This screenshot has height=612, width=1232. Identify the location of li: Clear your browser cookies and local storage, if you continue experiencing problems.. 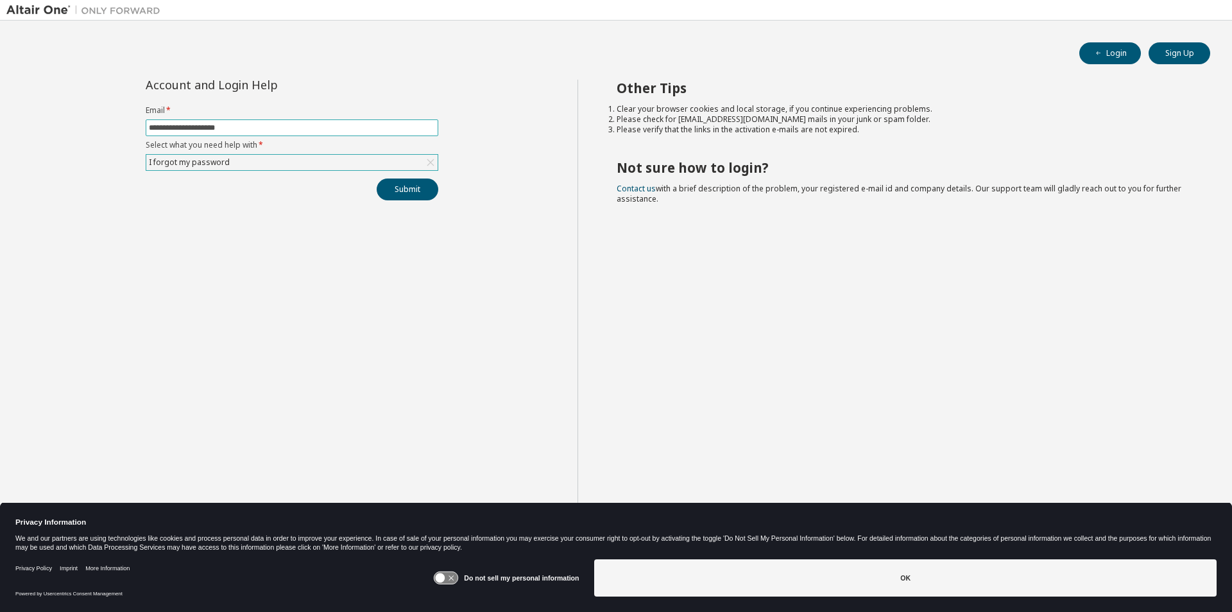
(902, 109).